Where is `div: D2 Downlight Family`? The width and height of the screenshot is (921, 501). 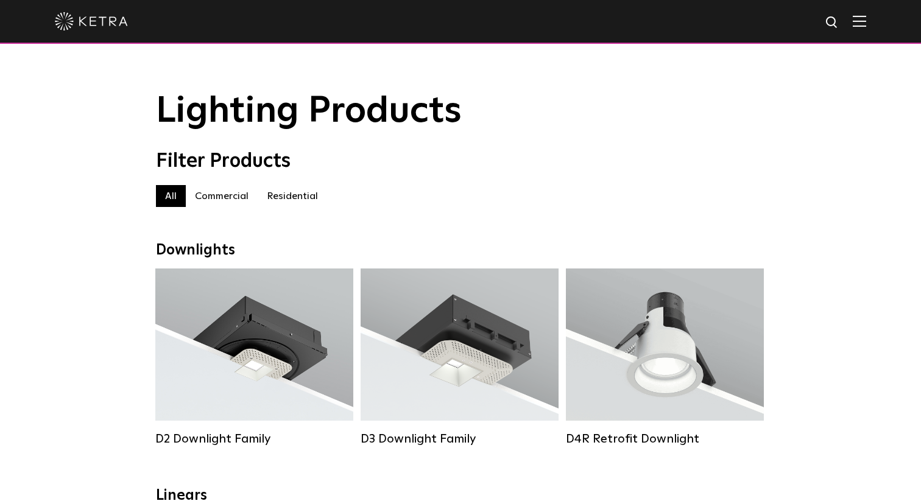
div: D2 Downlight Family is located at coordinates (254, 439).